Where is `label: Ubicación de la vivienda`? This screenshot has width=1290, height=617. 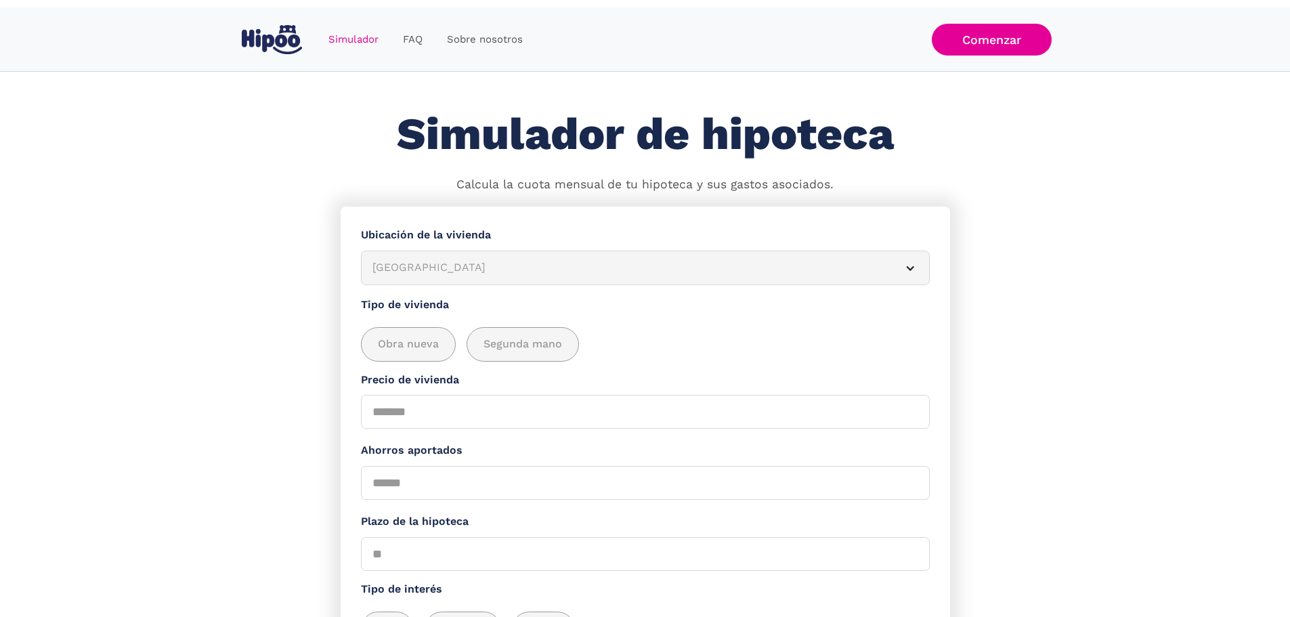
label: Ubicación de la vivienda is located at coordinates (645, 235).